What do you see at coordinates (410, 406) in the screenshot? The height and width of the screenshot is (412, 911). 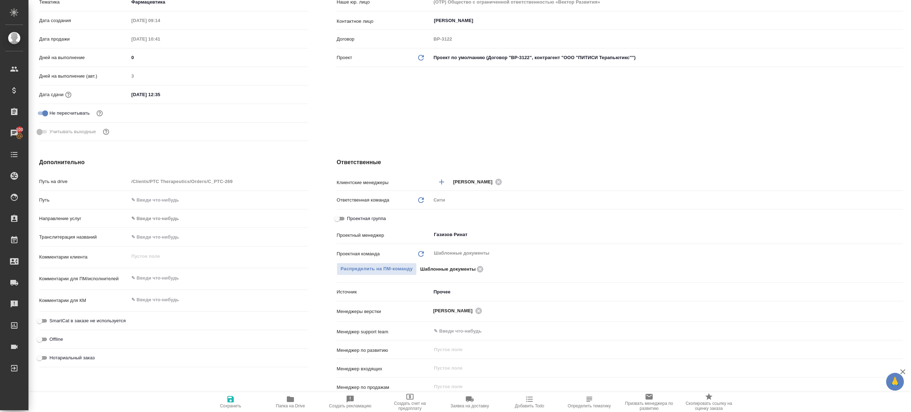 I see `span: Создать счет на предоплату` at bounding box center [410, 406].